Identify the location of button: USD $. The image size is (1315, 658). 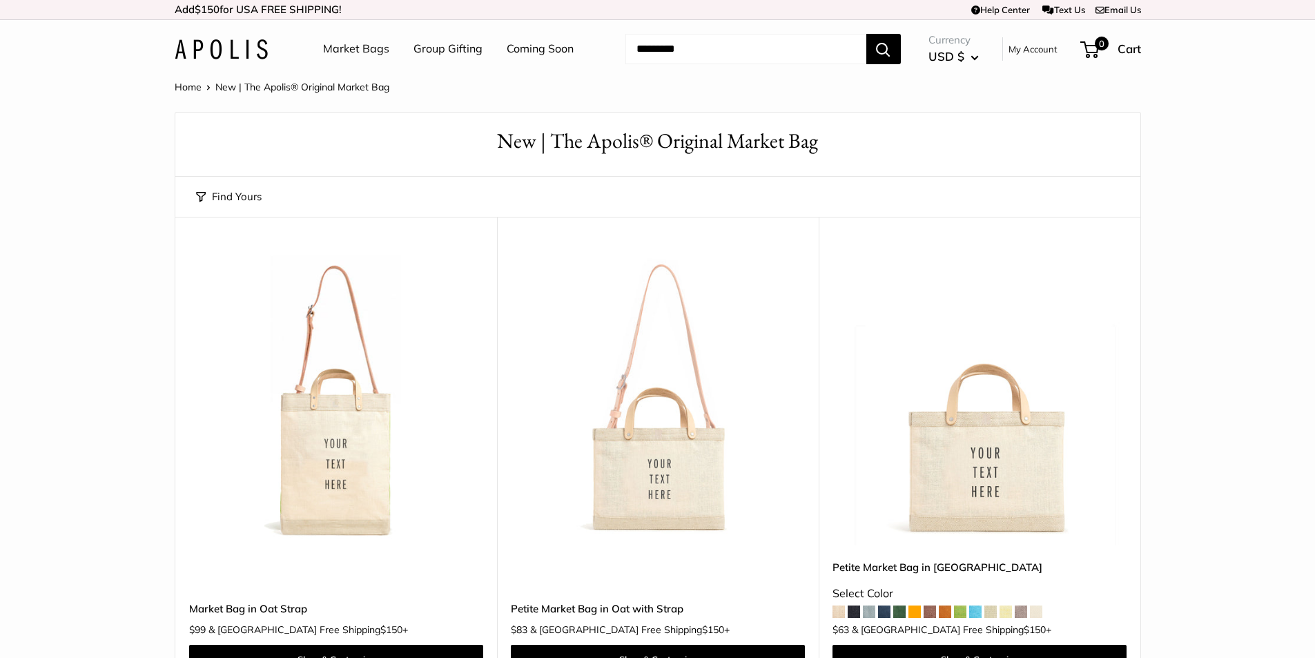
(953, 57).